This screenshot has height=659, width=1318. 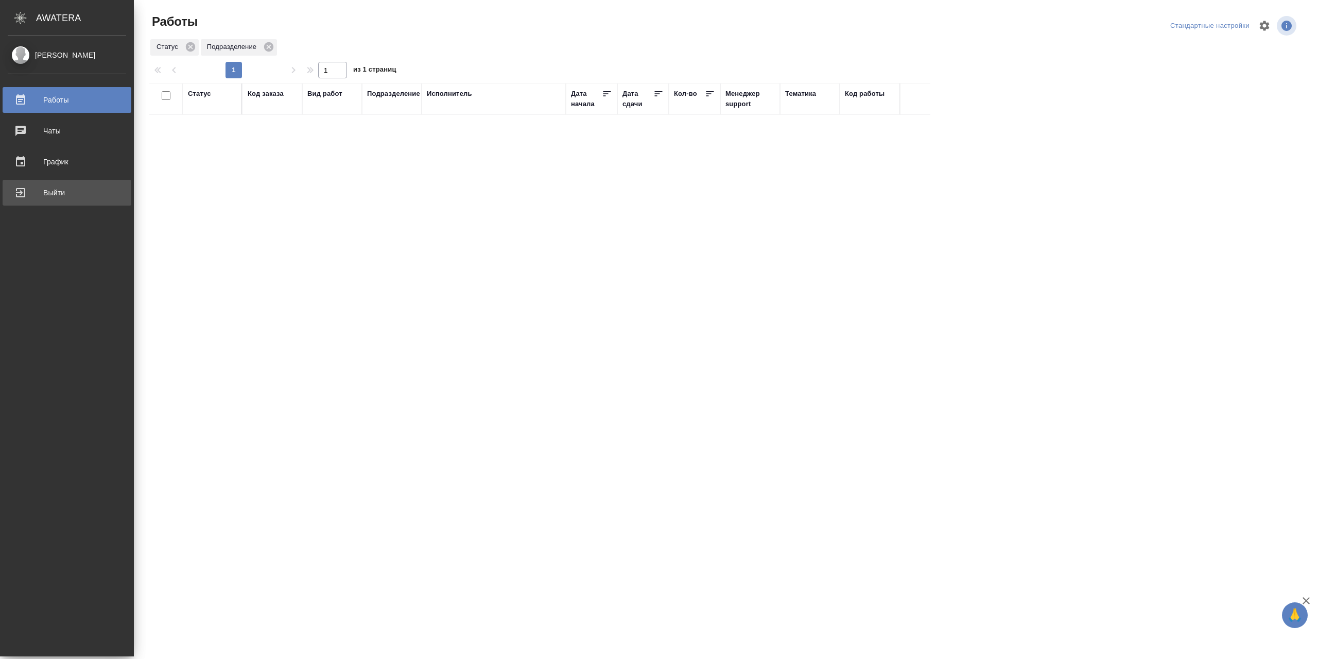 What do you see at coordinates (67, 162) in the screenshot?
I see `div: График` at bounding box center [67, 162].